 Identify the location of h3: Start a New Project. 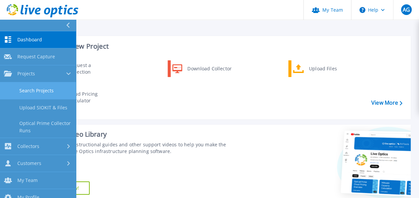
(224, 46).